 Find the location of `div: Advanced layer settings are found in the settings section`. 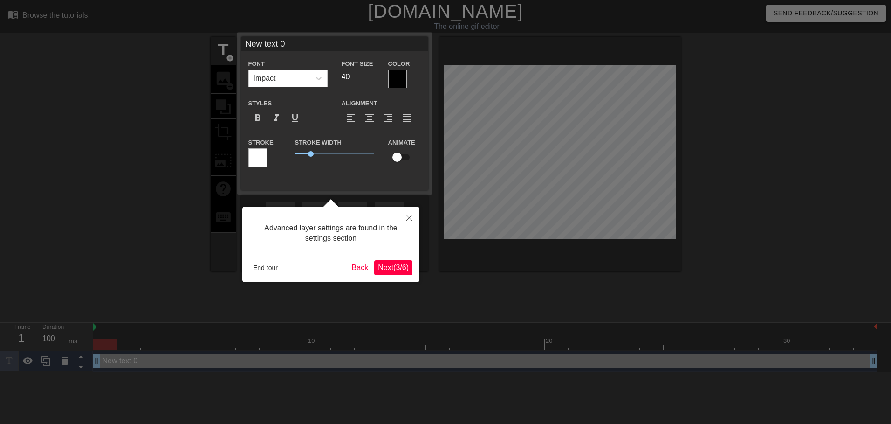

div: Advanced layer settings are found in the settings section is located at coordinates (331, 233).